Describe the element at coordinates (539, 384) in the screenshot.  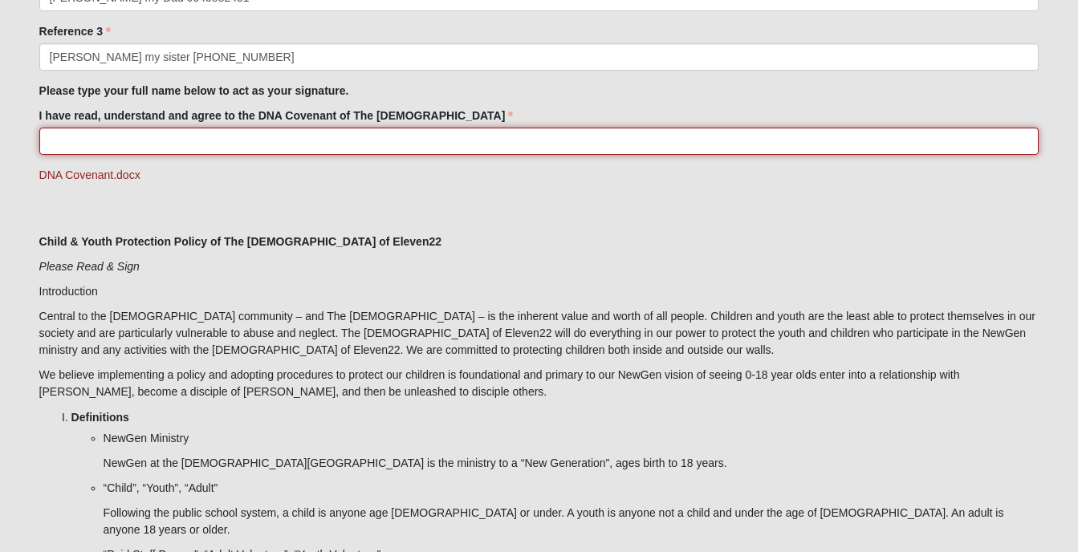
I see `p: We believe implementing a policy and adopting procedures to protect our children is foundational ...` at that location.